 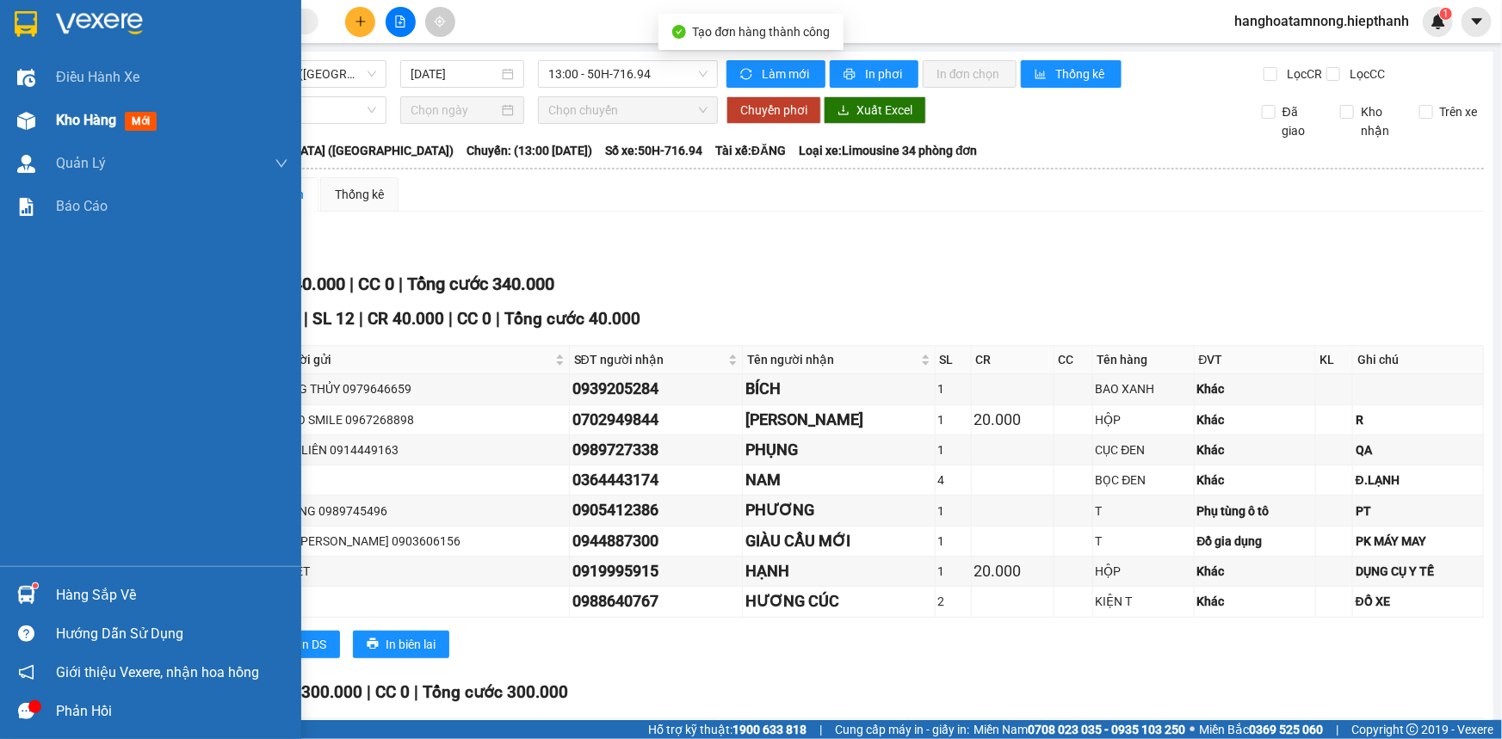 I want to click on span: SĐT người nhận, so click(x=650, y=360).